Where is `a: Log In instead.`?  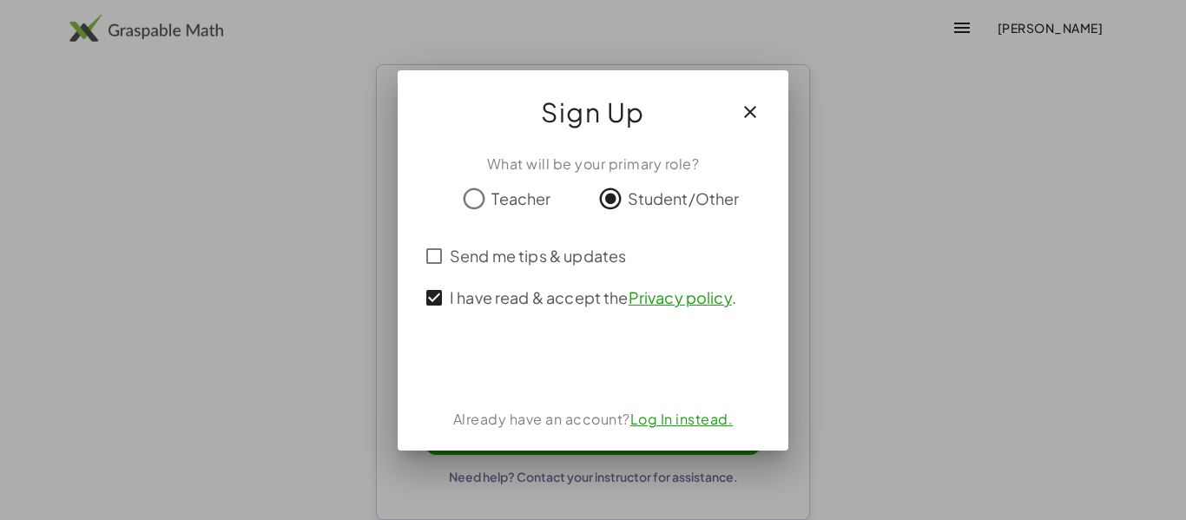 a: Log In instead. is located at coordinates (682, 419).